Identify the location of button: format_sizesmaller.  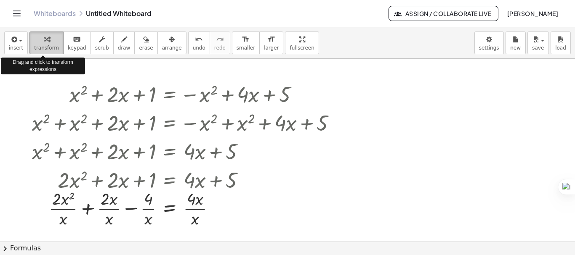
(246, 43).